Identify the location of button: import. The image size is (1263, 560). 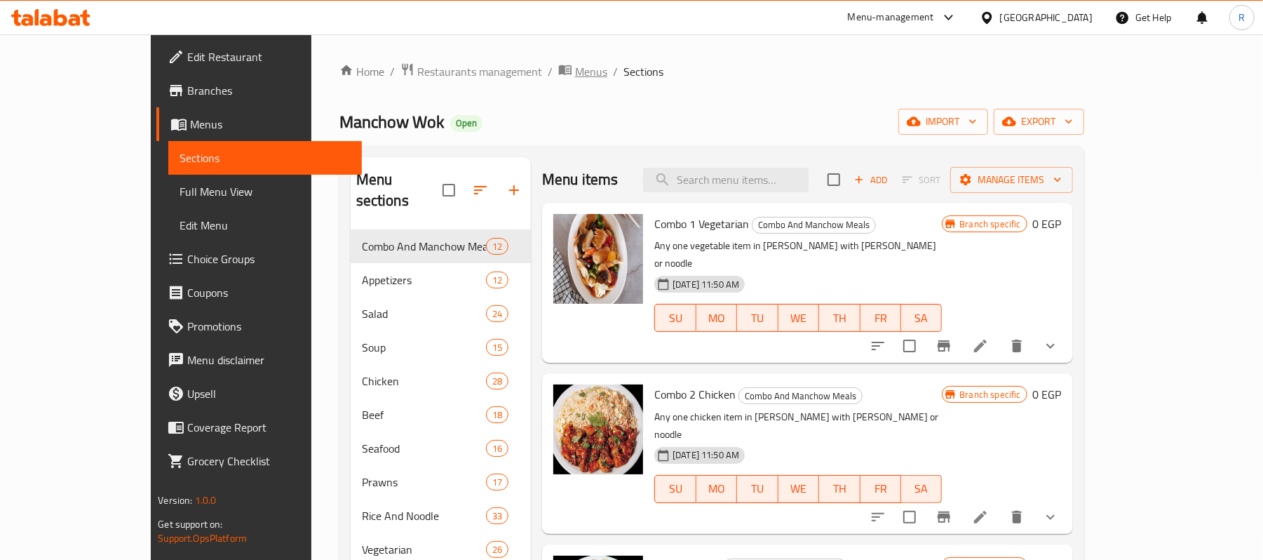
(943, 121).